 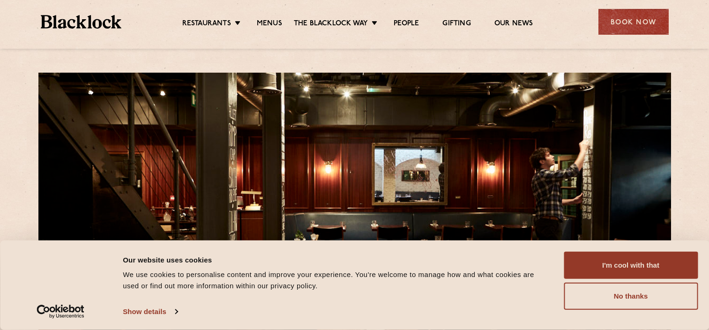 I want to click on a: Menus, so click(x=270, y=24).